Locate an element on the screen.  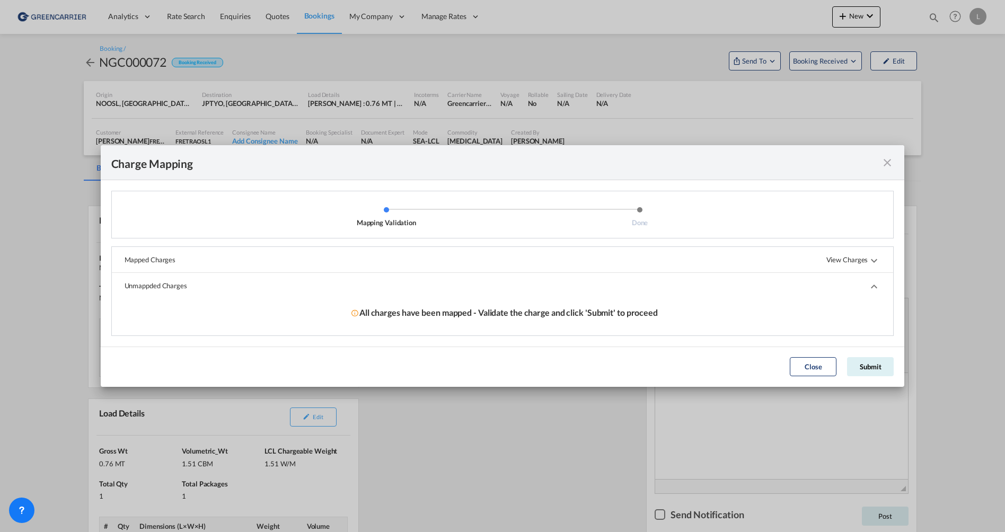
md-dialog: Mapping ValidationDone ... is located at coordinates (502, 265).